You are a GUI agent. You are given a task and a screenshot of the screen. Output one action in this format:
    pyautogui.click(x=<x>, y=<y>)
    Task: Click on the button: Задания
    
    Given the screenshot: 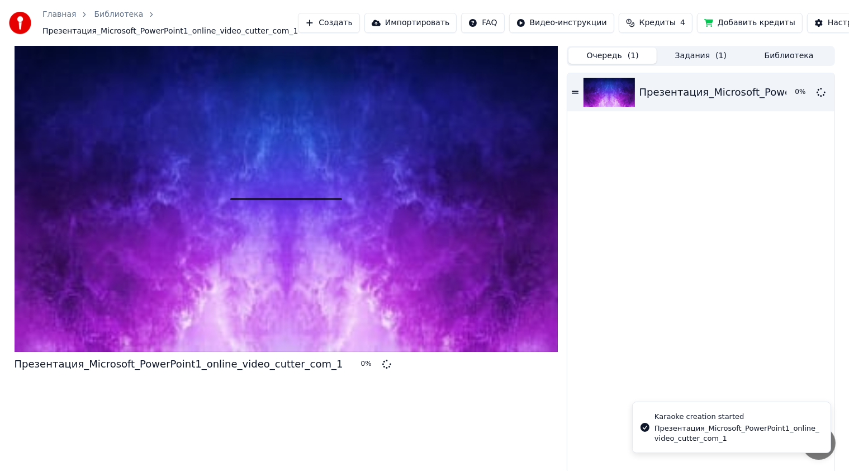 What is the action you would take?
    pyautogui.click(x=701, y=55)
    